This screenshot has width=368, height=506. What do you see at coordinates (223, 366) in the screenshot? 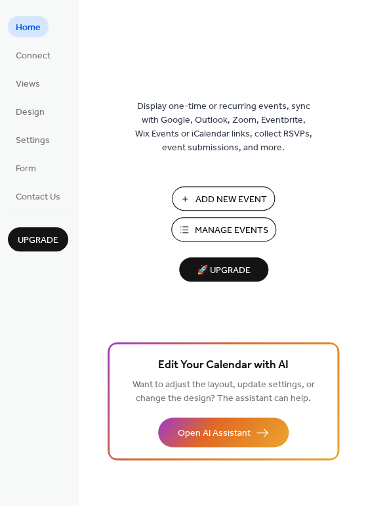
I see `span: Edit Your Calendar with AI` at bounding box center [223, 366].